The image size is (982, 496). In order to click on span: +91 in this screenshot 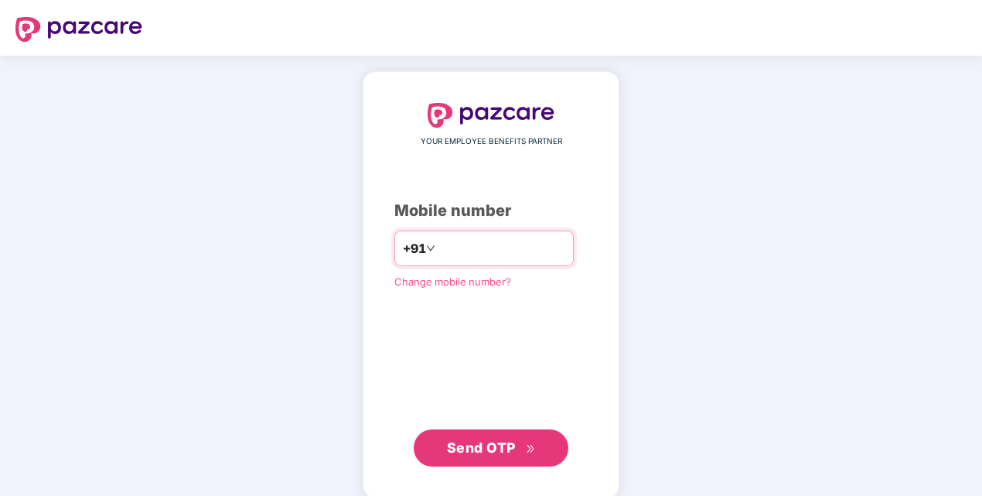, I will do `click(414, 248)`.